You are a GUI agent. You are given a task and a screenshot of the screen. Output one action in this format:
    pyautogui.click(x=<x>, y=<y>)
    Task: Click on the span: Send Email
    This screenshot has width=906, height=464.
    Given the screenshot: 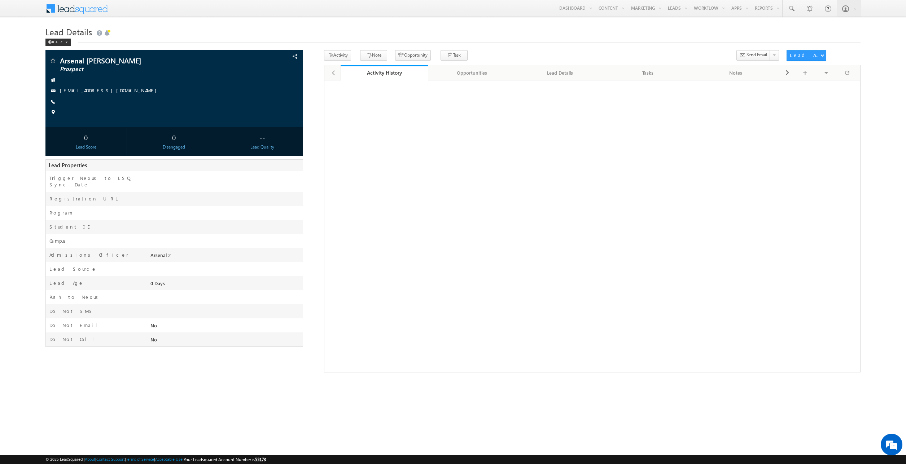 What is the action you would take?
    pyautogui.click(x=757, y=55)
    